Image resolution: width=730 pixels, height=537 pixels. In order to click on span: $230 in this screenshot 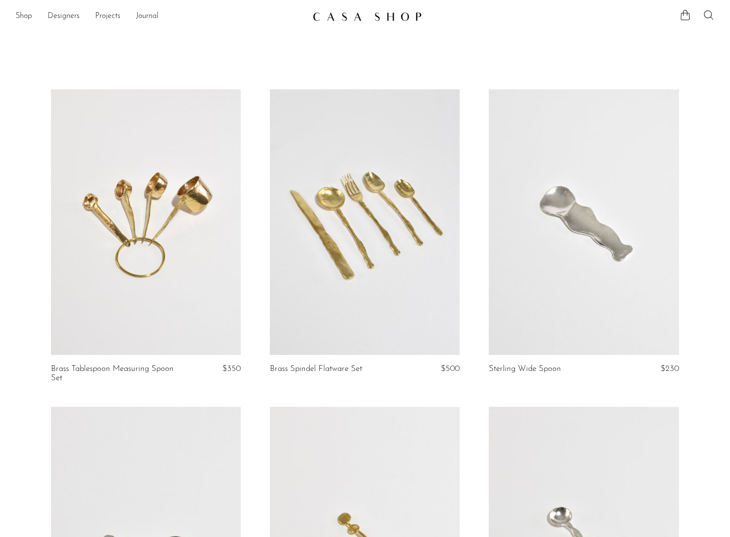, I will do `click(670, 368)`.